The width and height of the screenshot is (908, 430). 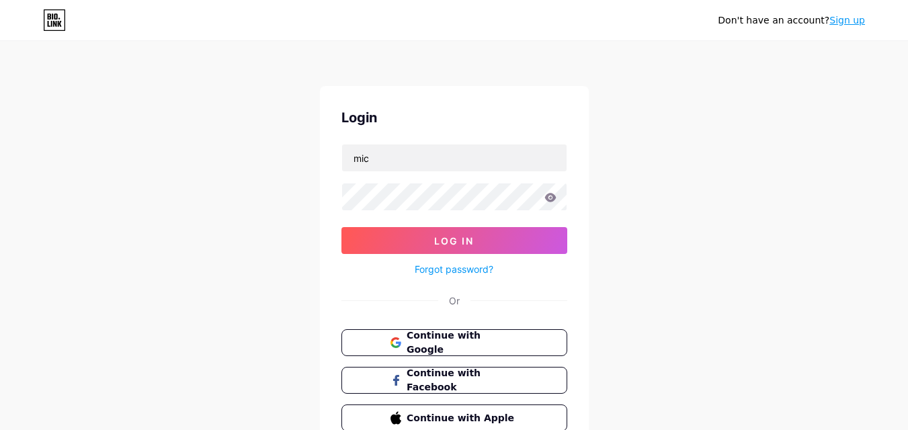 I want to click on button: Log In, so click(x=454, y=241).